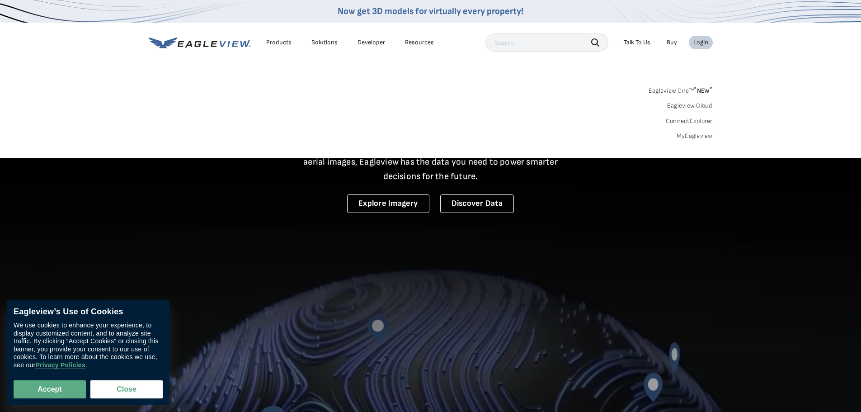 The width and height of the screenshot is (861, 412). What do you see at coordinates (695, 136) in the screenshot?
I see `a: MyEagleview` at bounding box center [695, 136].